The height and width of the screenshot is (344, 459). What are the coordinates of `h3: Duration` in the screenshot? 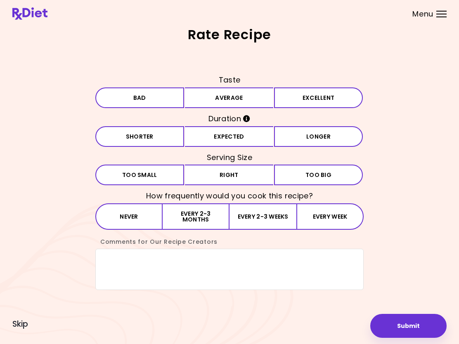 It's located at (229, 119).